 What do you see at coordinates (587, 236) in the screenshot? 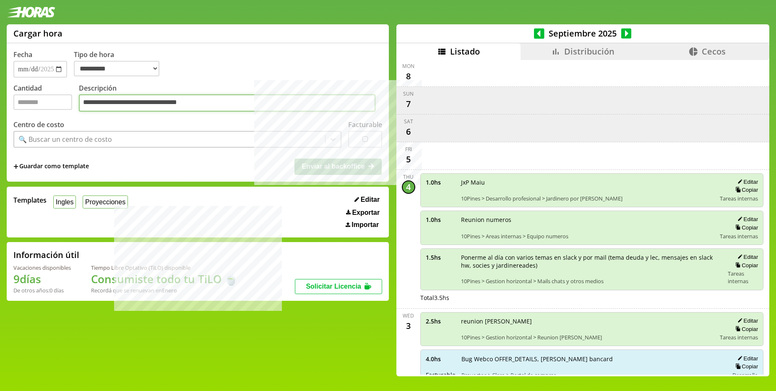
I see `span: 10Pines > Areas internas > Equipo numeros` at bounding box center [587, 236].